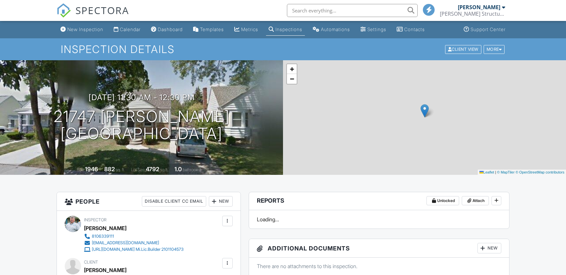 The image size is (566, 275). What do you see at coordinates (464, 49) in the screenshot?
I see `a: Client View` at bounding box center [464, 49].